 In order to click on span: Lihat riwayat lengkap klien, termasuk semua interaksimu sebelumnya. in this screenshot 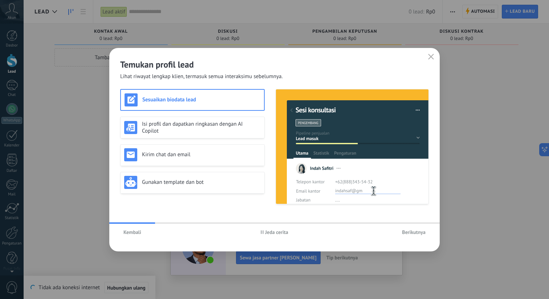, I will do `click(202, 77)`.